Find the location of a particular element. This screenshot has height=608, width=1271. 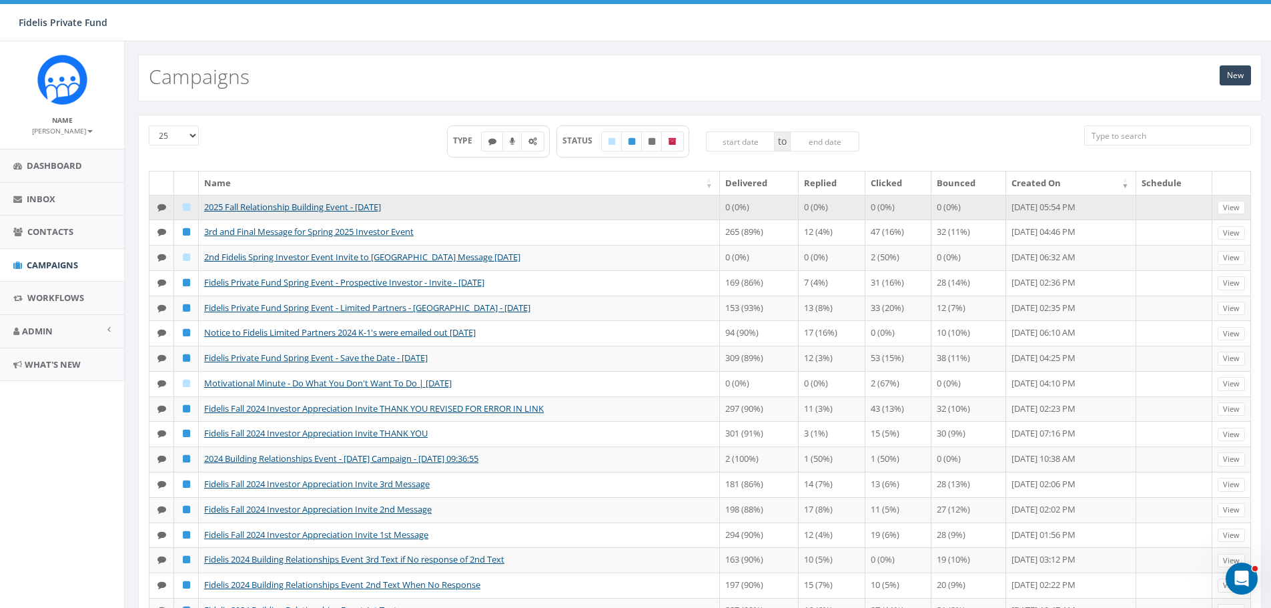

label: Automated Message is located at coordinates (532, 141).